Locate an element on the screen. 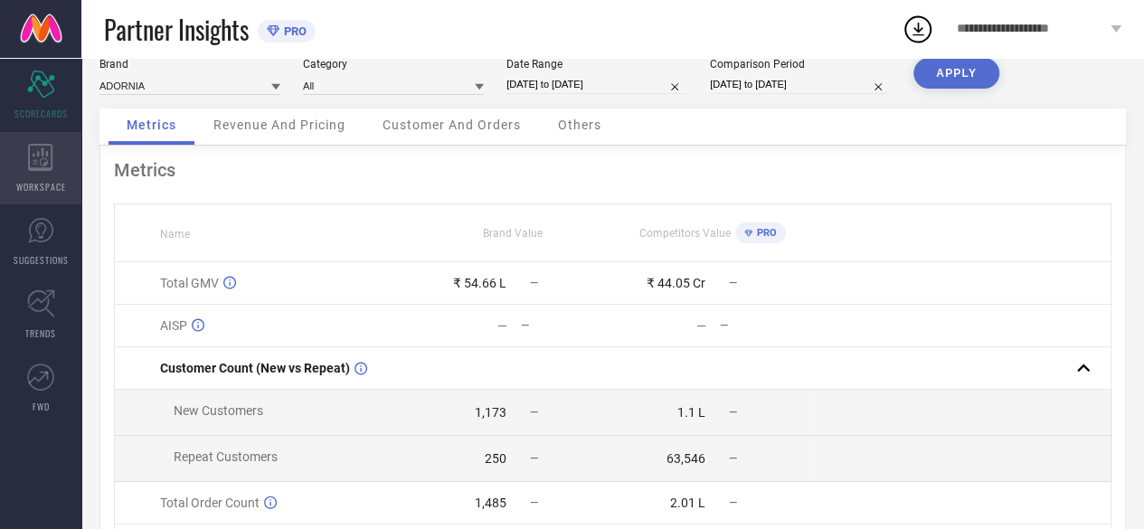 The height and width of the screenshot is (529, 1144). div: 250 is located at coordinates (496, 458).